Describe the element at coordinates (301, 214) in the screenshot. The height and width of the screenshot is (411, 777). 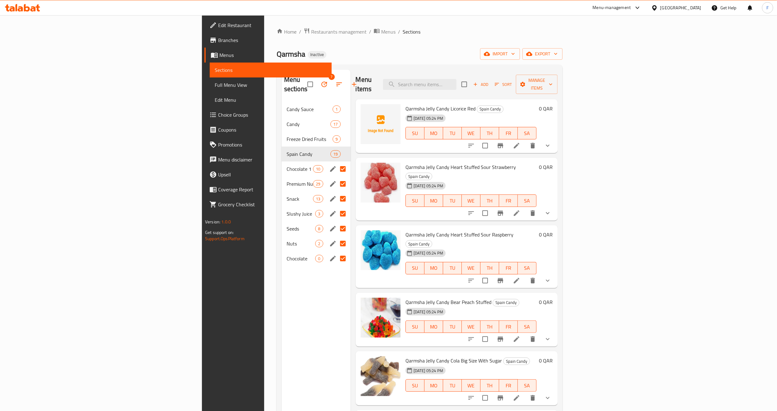
I see `div: Slushy Juice` at that location.